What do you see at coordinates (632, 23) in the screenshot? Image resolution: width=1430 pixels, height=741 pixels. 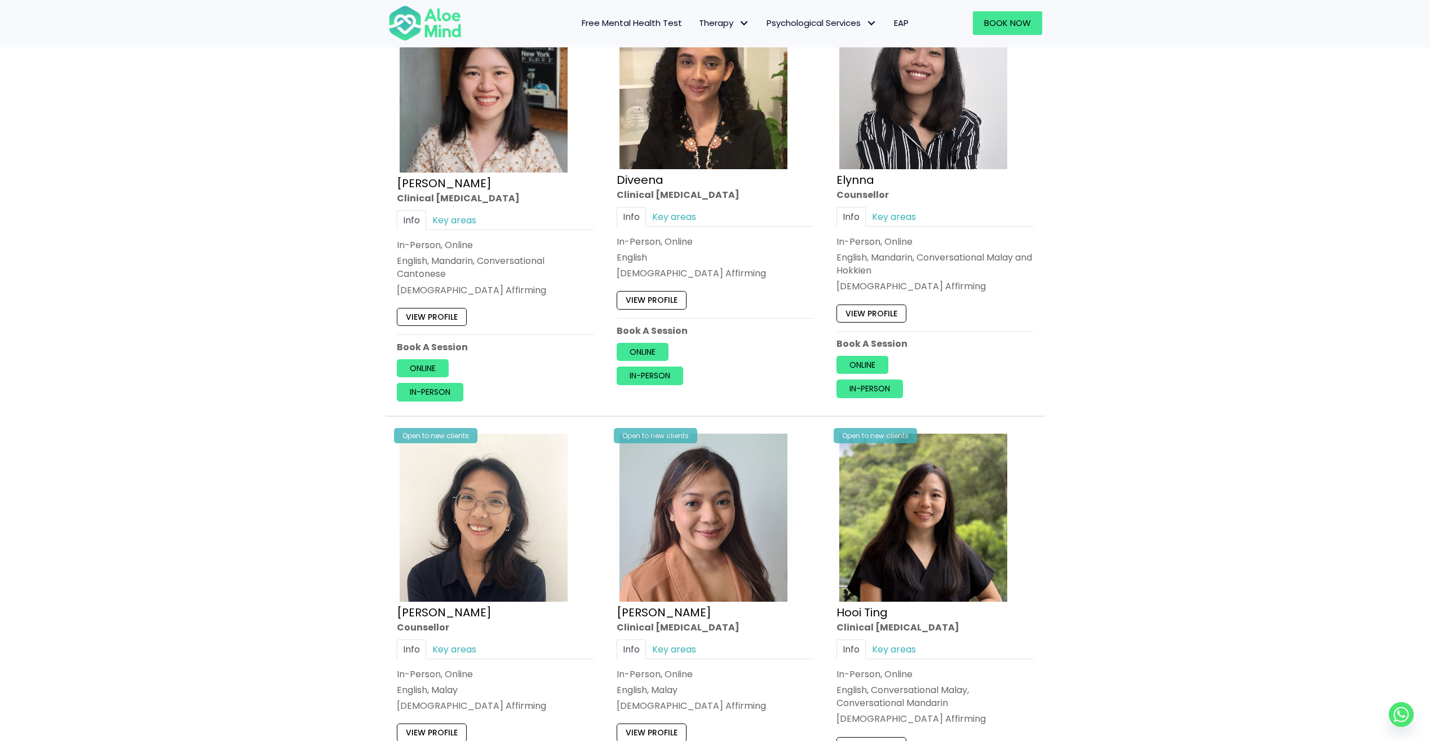 I see `a: Free Mental Health Test` at bounding box center [632, 23].